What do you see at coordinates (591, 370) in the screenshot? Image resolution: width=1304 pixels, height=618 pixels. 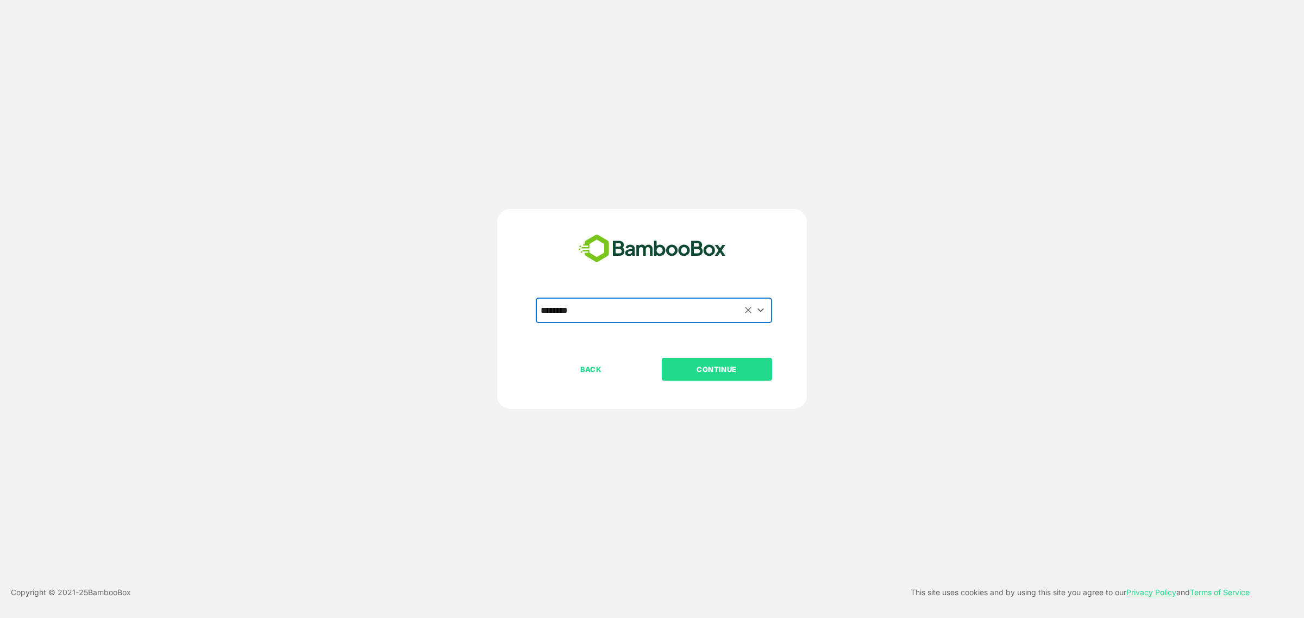 I see `p: BACK` at bounding box center [591, 370].